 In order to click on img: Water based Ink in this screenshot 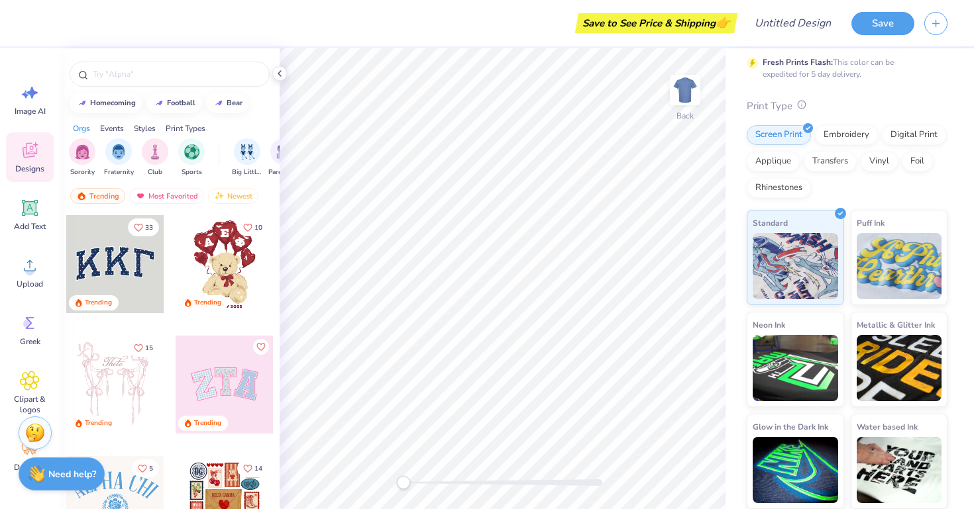, I will do `click(899, 470)`.